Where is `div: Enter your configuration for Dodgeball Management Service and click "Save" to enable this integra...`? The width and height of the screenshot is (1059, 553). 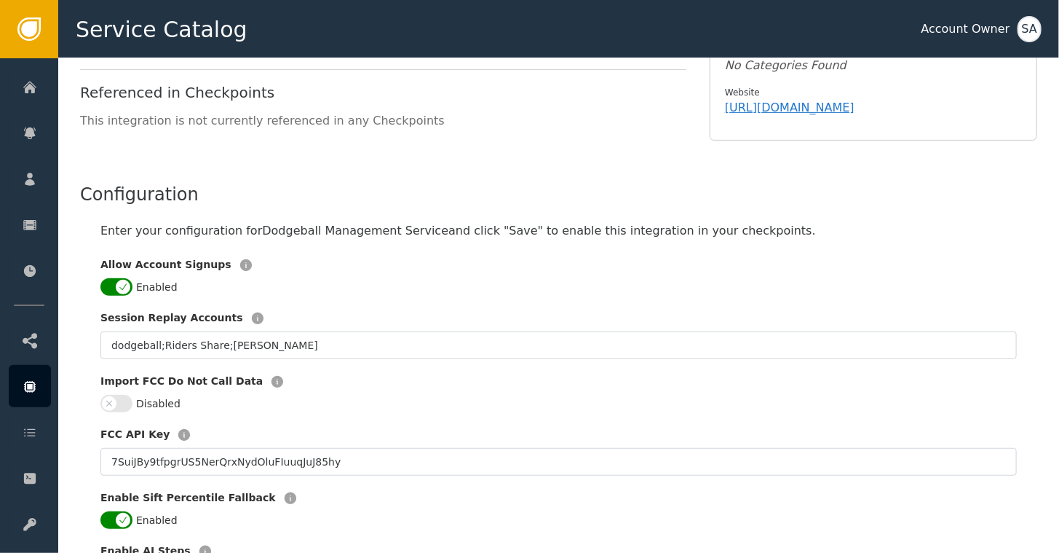
div: Enter your configuration for Dodgeball Management Service and click "Save" to enable this integra... is located at coordinates (558, 231).